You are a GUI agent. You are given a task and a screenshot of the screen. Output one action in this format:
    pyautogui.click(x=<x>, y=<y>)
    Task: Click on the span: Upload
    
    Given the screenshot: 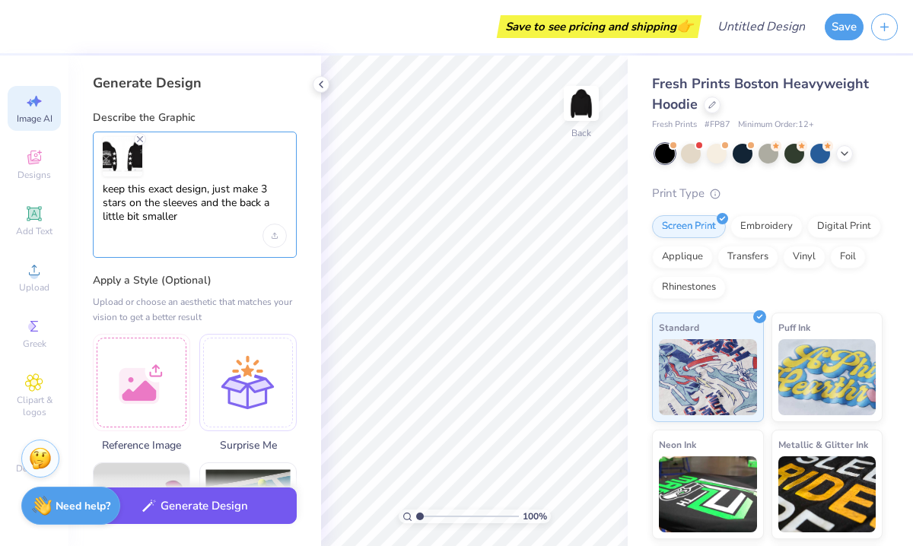 What is the action you would take?
    pyautogui.click(x=34, y=287)
    